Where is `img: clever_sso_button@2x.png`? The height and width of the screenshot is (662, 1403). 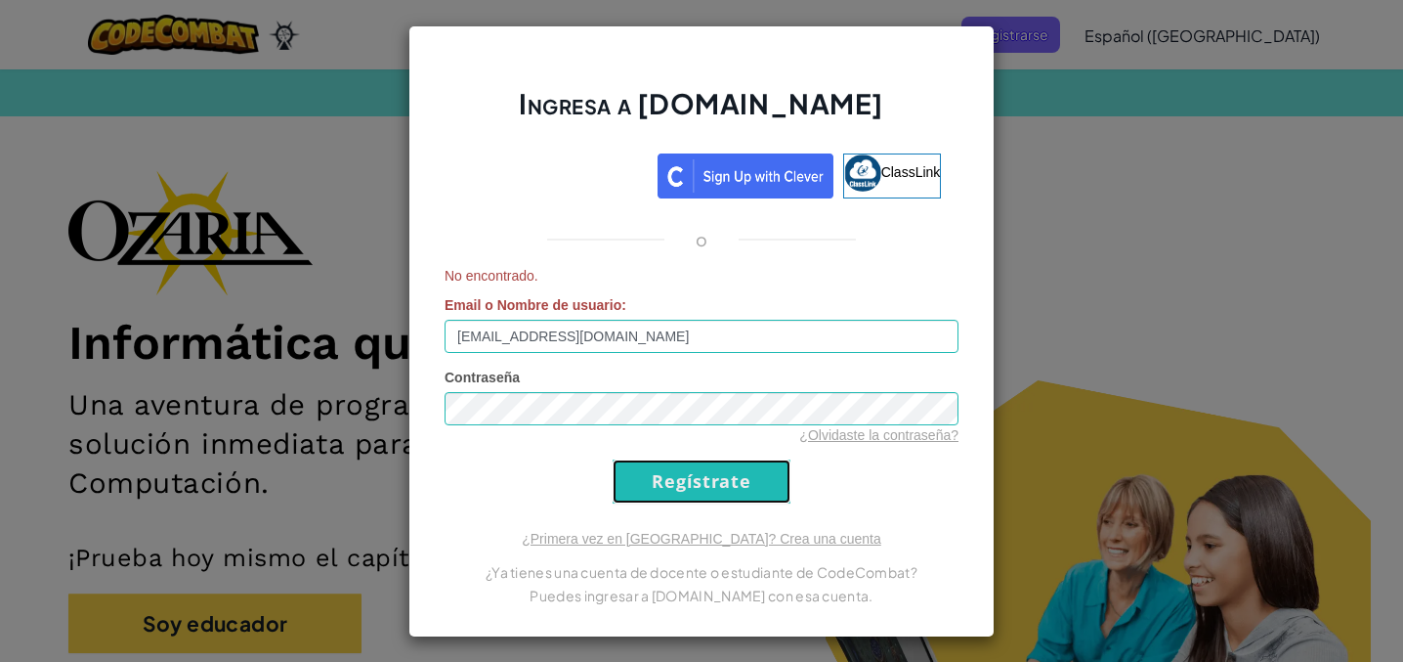 img: clever_sso_button@2x.png is located at coordinates (746, 176).